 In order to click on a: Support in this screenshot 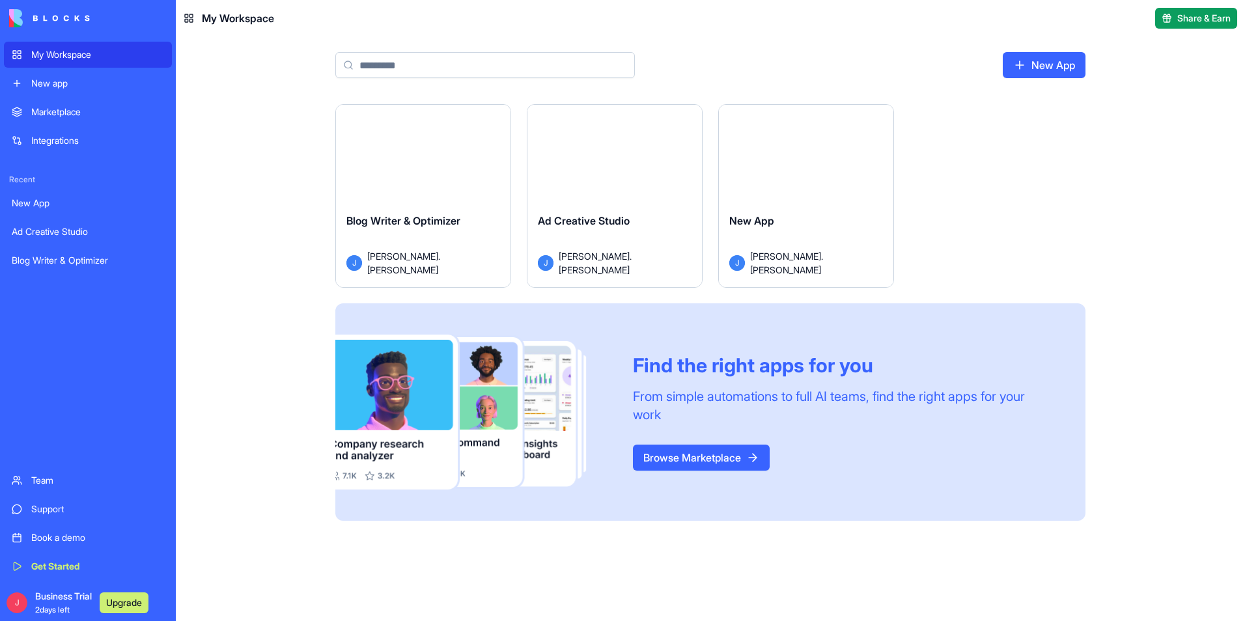, I will do `click(88, 509)`.